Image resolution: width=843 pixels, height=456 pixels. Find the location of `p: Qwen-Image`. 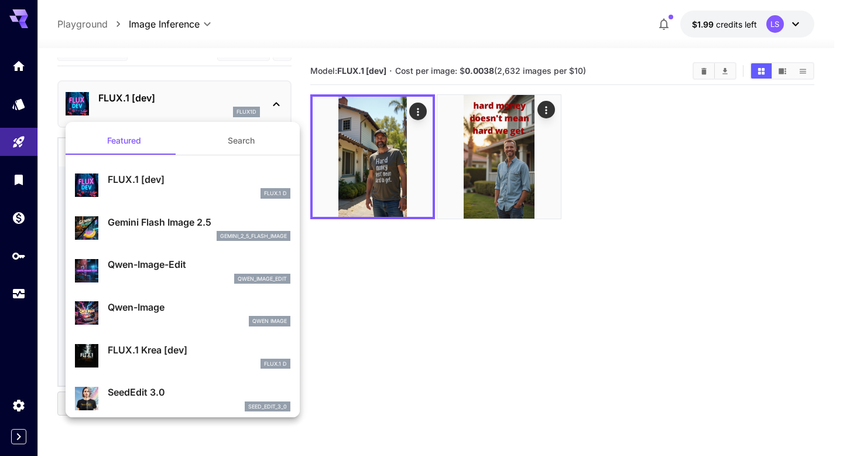

p: Qwen-Image is located at coordinates (199, 307).